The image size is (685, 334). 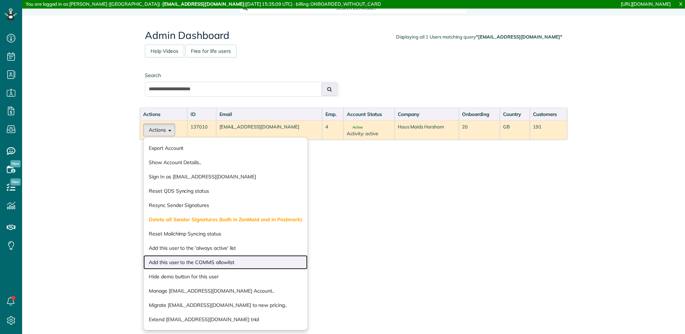 What do you see at coordinates (426, 130) in the screenshot?
I see `td: Haus Maids Horsham` at bounding box center [426, 130].